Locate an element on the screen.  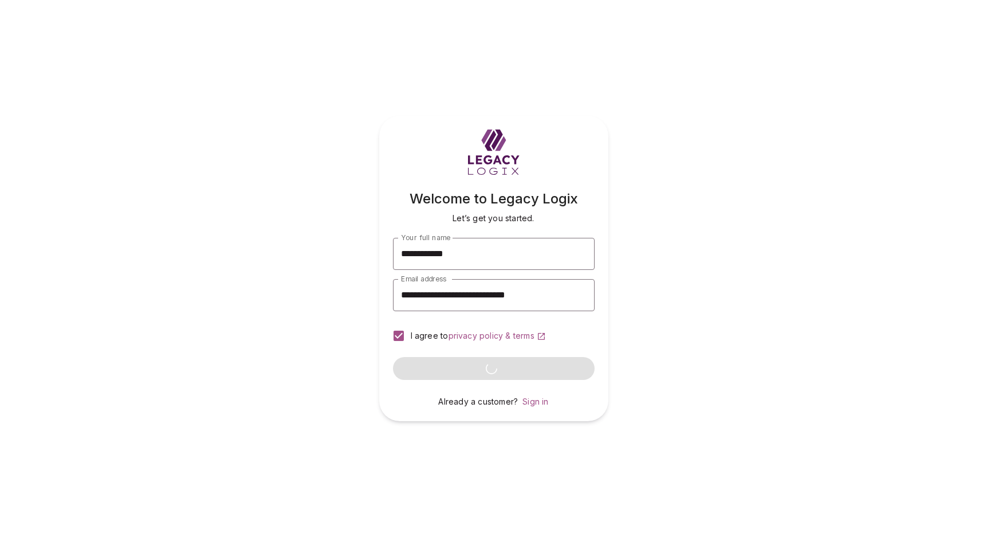
span: Let’s get you started. is located at coordinates (493, 218).